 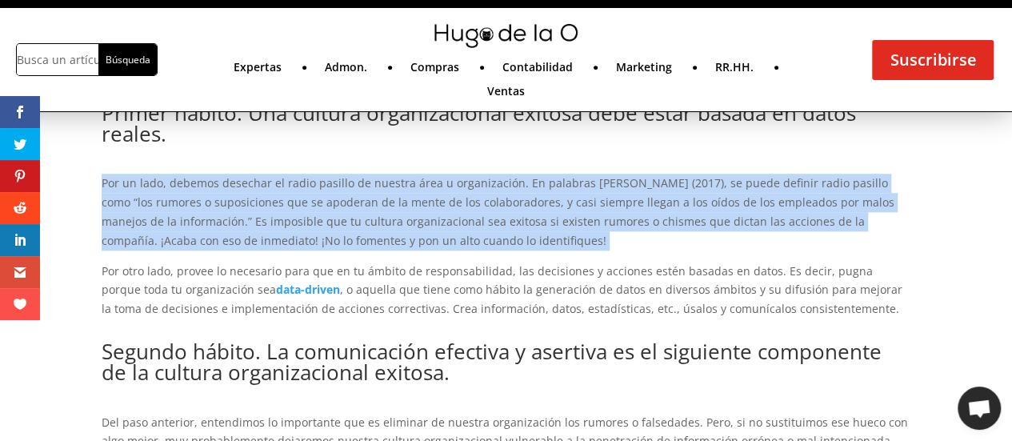 What do you see at coordinates (506, 217) in the screenshot?
I see `p: Por un lado, debemos desechar el radio pasillo de nuestra área u organización. En palabras [PERSO...` at bounding box center [506, 217].